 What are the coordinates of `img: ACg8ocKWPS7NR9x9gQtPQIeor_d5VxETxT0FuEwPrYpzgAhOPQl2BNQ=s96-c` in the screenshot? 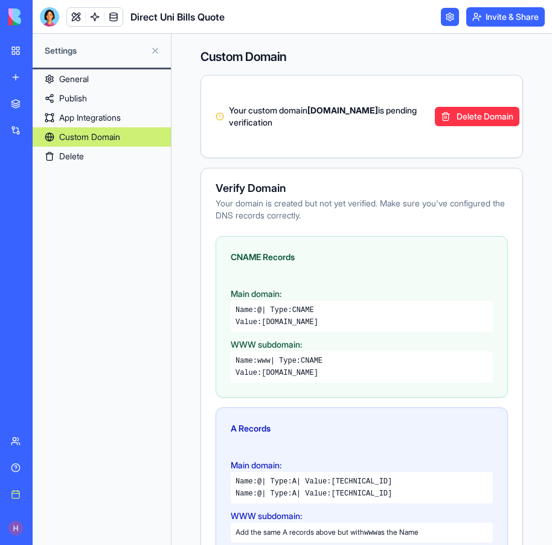 It's located at (16, 528).